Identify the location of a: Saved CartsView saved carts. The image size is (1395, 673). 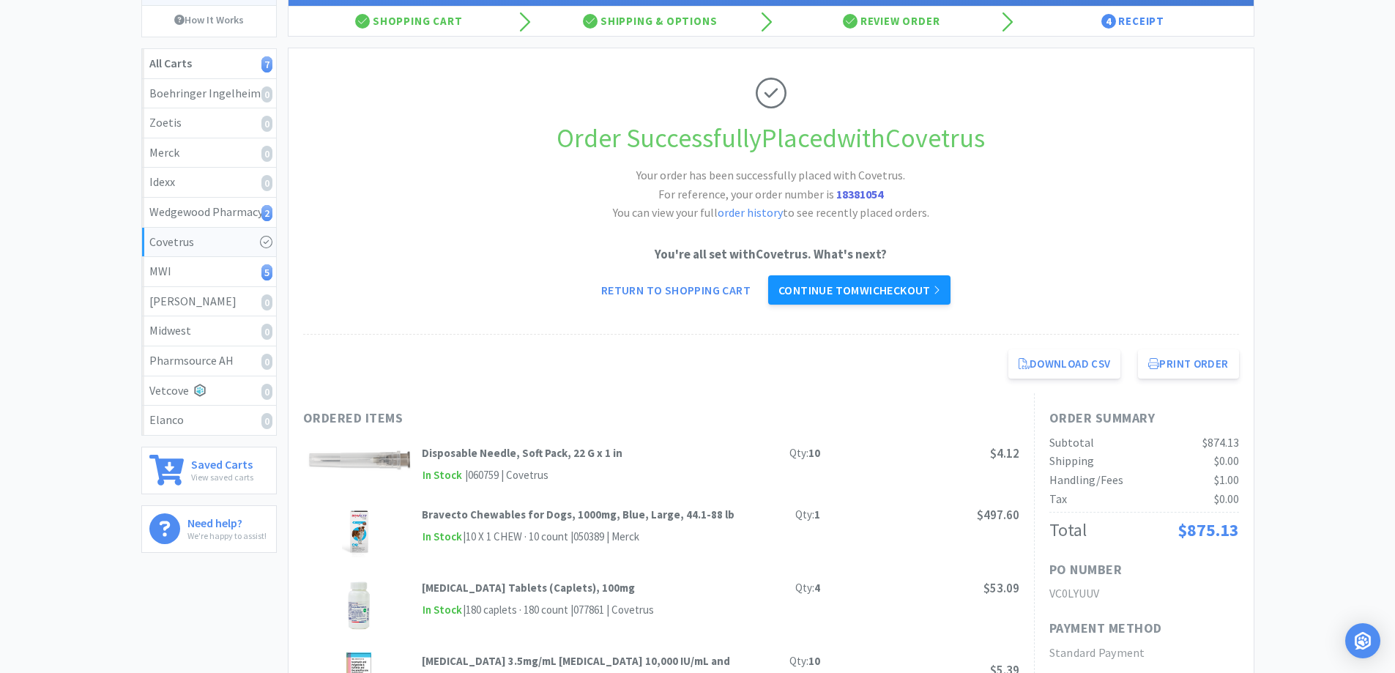
(209, 470).